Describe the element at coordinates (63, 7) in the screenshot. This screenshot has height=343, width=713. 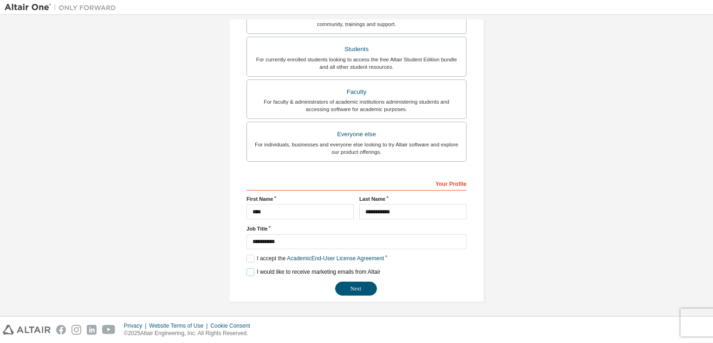
I see `img: Altair One` at that location.